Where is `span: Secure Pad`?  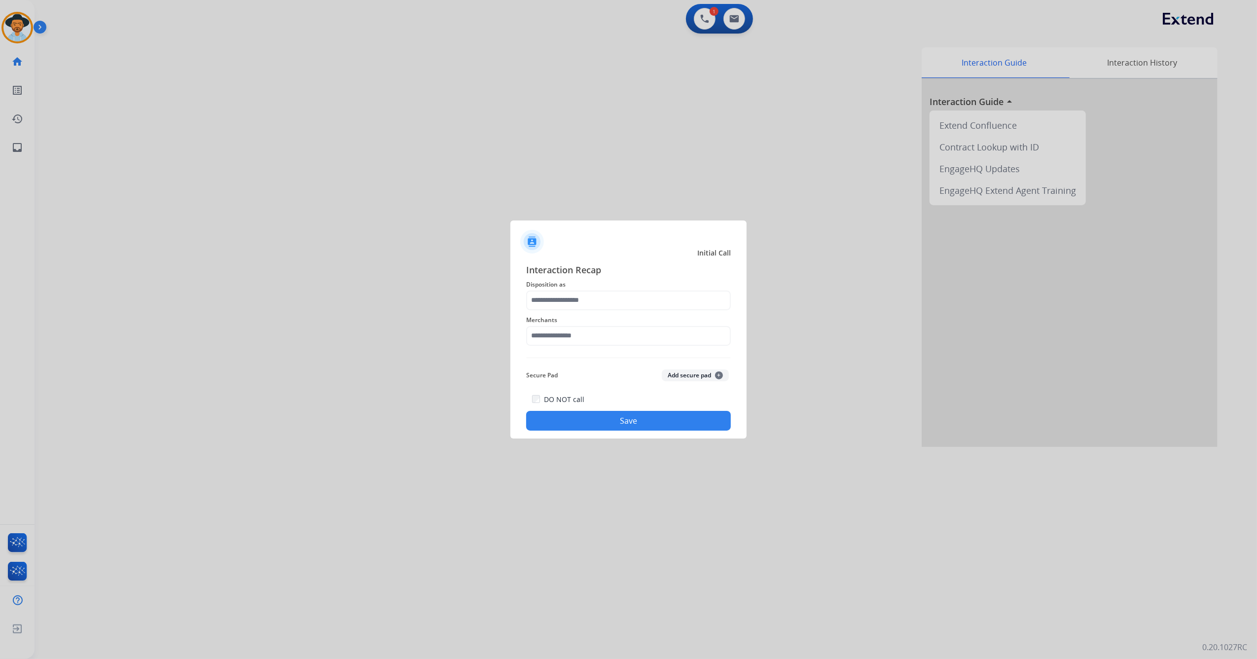 span: Secure Pad is located at coordinates (542, 375).